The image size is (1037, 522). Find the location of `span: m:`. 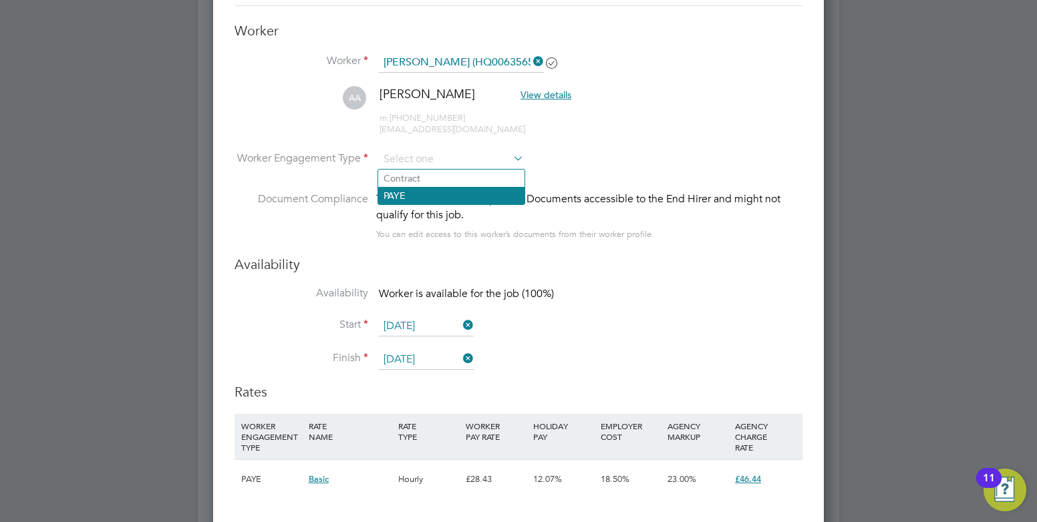

span: m: is located at coordinates (384, 118).